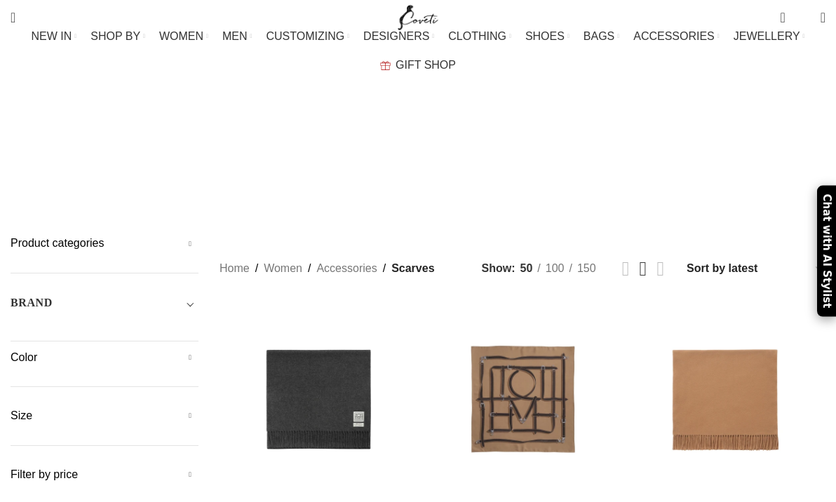 The height and width of the screenshot is (502, 836). I want to click on span: 100, so click(555, 268).